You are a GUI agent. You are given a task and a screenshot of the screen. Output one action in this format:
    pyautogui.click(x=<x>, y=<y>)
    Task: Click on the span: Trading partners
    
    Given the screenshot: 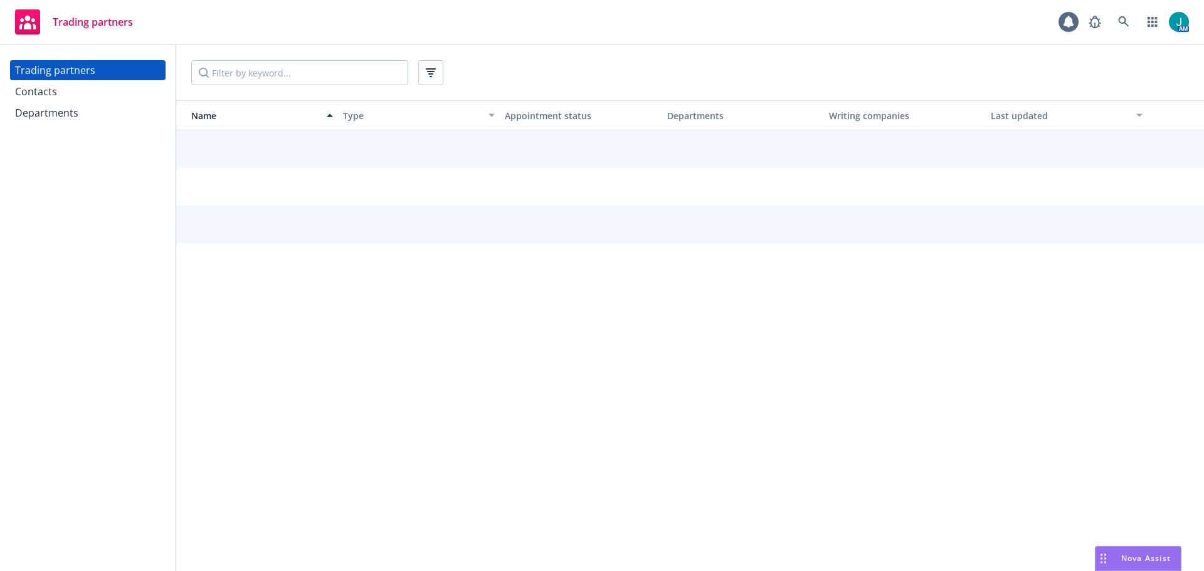 What is the action you would take?
    pyautogui.click(x=93, y=22)
    